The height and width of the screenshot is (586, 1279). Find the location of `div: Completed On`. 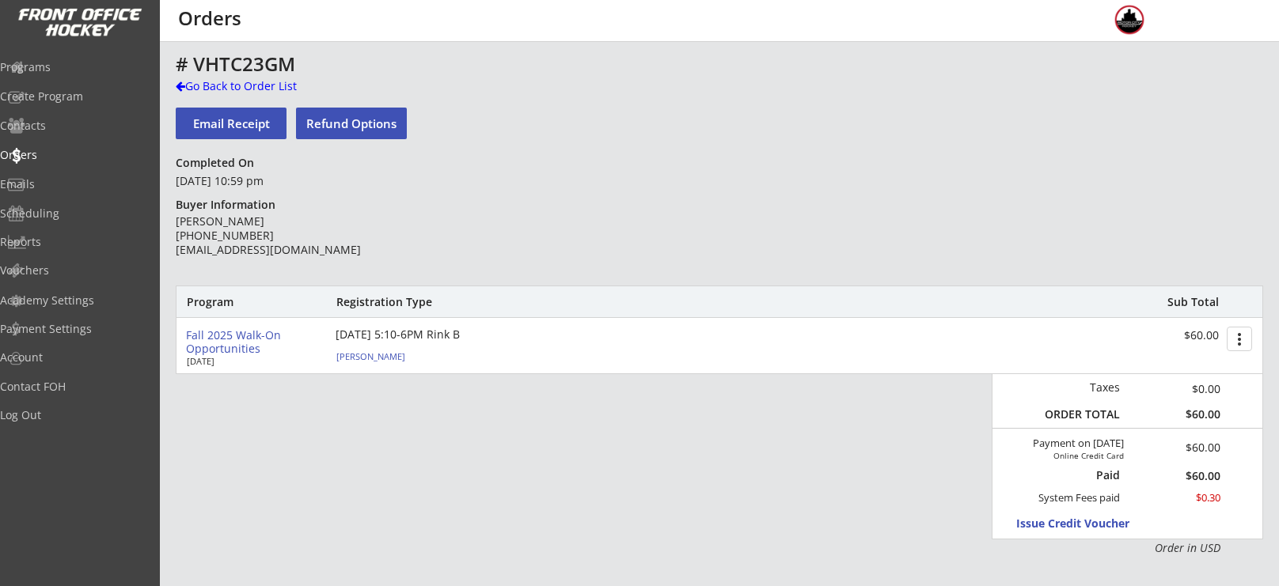

div: Completed On is located at coordinates (218, 163).